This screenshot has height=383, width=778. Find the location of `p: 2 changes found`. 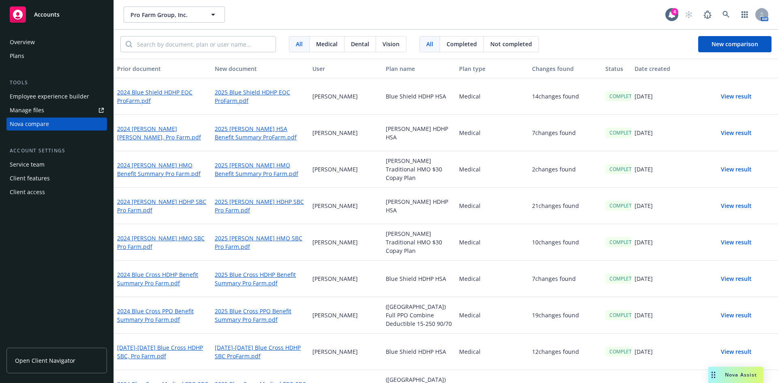

p: 2 changes found is located at coordinates (554, 169).